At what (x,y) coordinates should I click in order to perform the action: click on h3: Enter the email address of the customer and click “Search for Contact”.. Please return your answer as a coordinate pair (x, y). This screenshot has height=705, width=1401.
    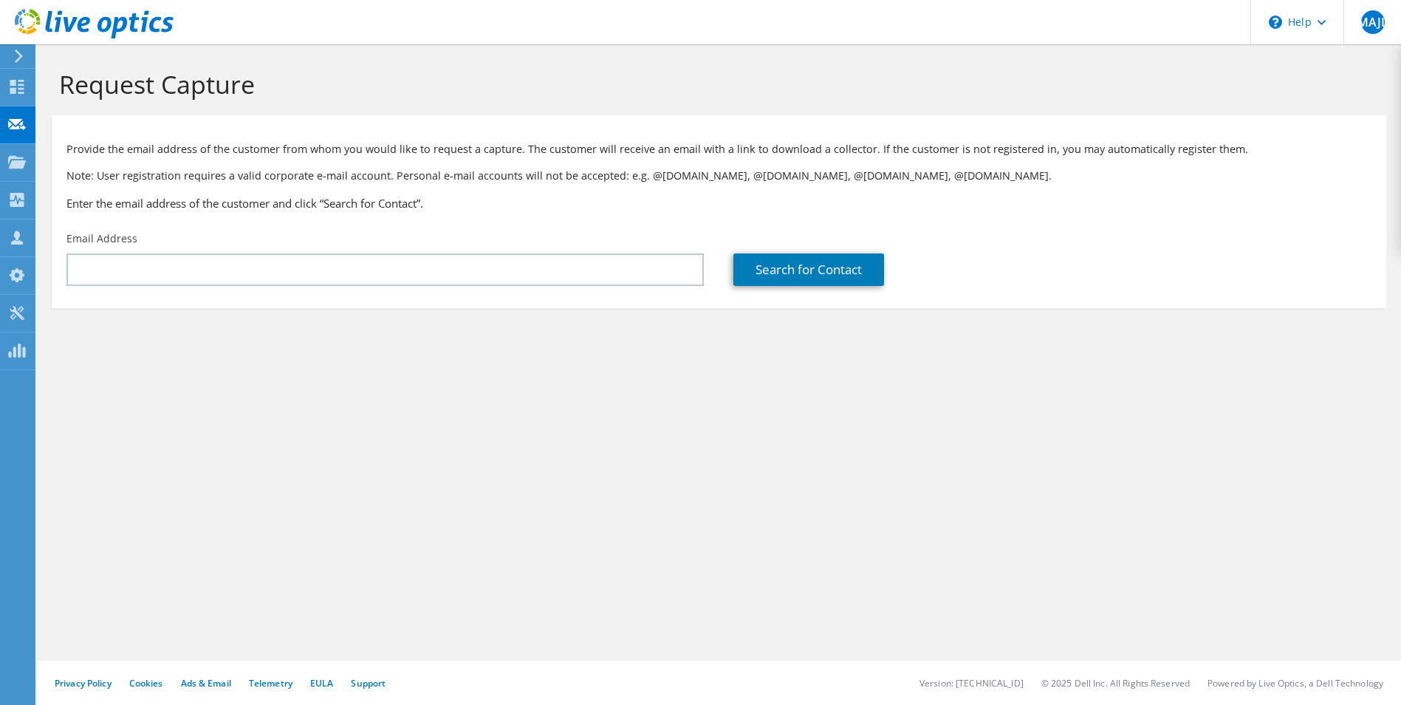
    Looking at the image, I should click on (719, 203).